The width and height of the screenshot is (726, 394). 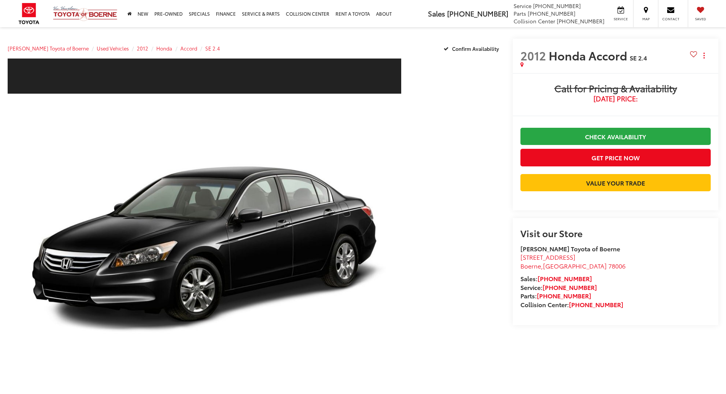 I want to click on span: Confirm Availability, so click(x=475, y=49).